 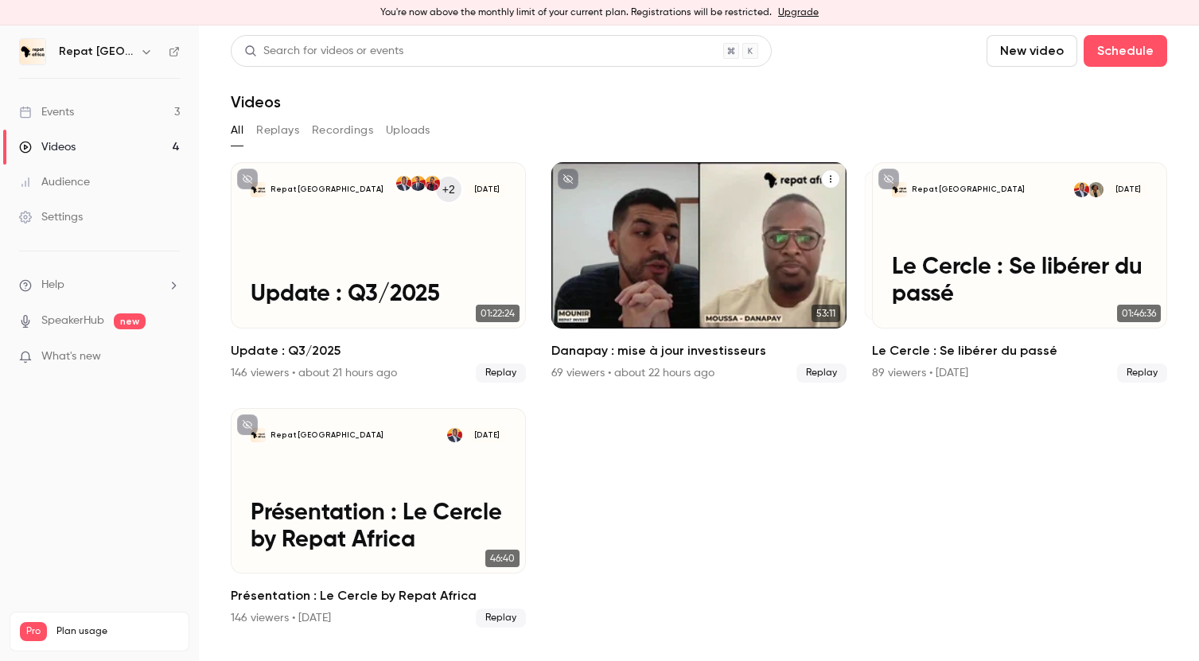 What do you see at coordinates (699, 395) in the screenshot?
I see `ul: Videos` at bounding box center [699, 395].